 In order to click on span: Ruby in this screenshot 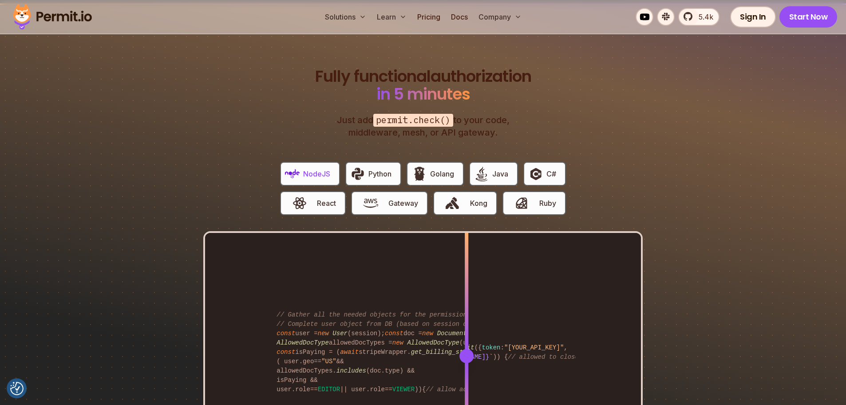, I will do `click(548, 203)`.